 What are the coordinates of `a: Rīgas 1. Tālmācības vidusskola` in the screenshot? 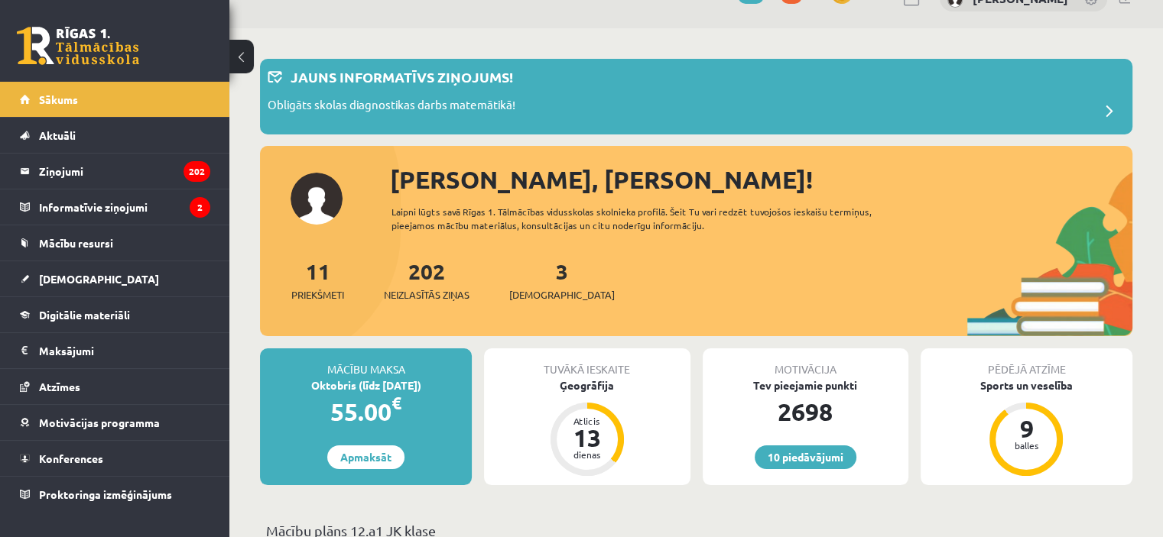 It's located at (78, 46).